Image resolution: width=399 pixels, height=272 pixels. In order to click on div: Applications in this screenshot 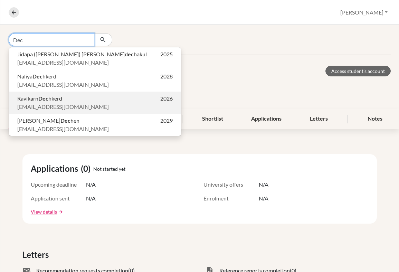, I will do `click(266, 119)`.